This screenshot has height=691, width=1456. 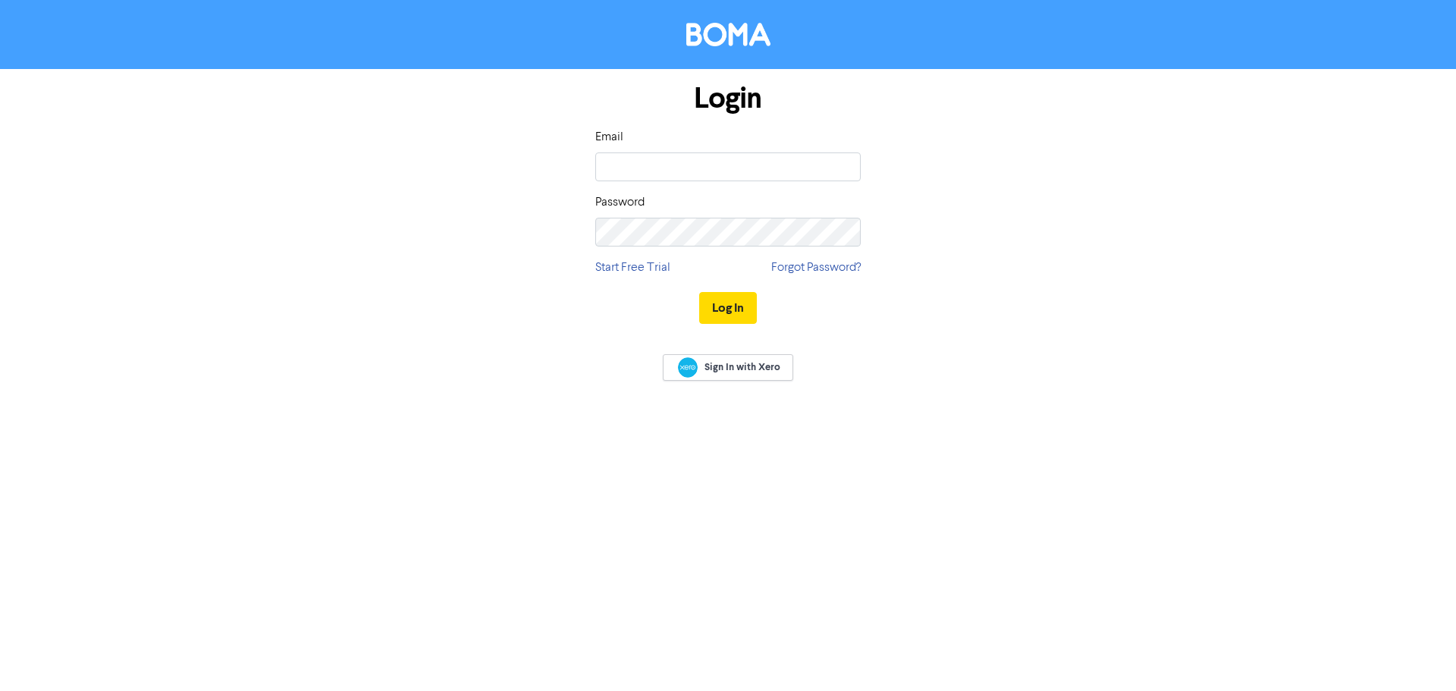 What do you see at coordinates (619, 202) in the screenshot?
I see `label: Password` at bounding box center [619, 202].